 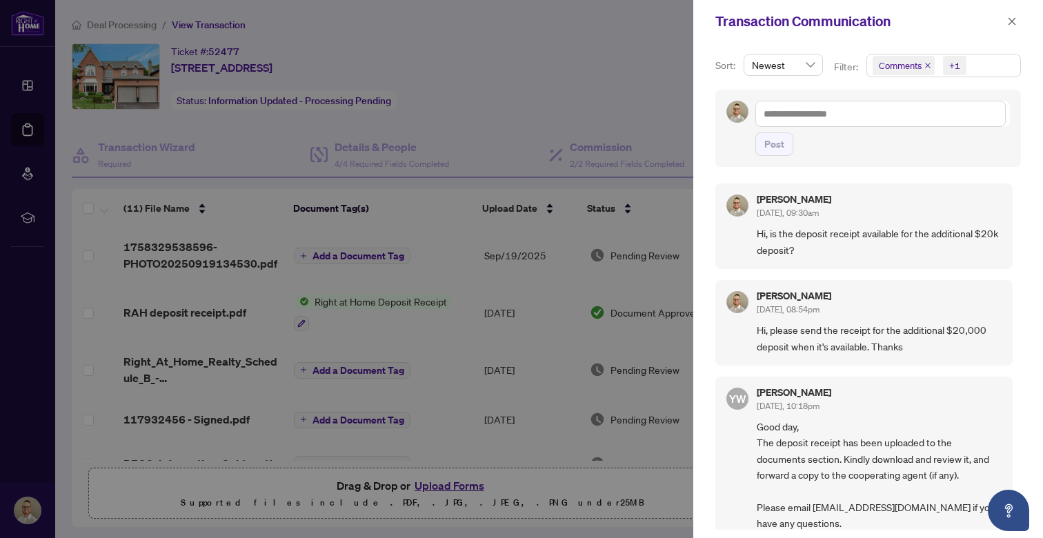 I want to click on p: Sort:, so click(x=726, y=66).